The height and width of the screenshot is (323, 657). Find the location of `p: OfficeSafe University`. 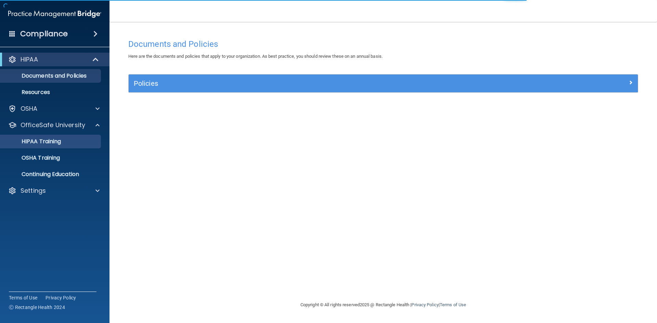

p: OfficeSafe University is located at coordinates (53, 125).